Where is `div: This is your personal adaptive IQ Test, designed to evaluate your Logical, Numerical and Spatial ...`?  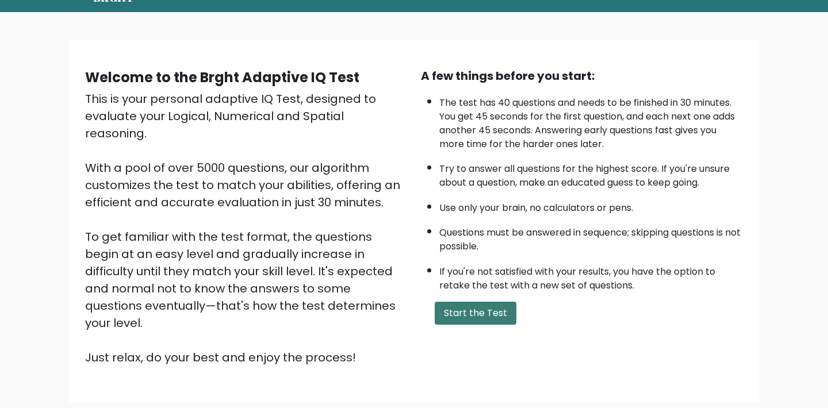
div: This is your personal adaptive IQ Test, designed to evaluate your Logical, Numerical and Spatial ... is located at coordinates (246, 228).